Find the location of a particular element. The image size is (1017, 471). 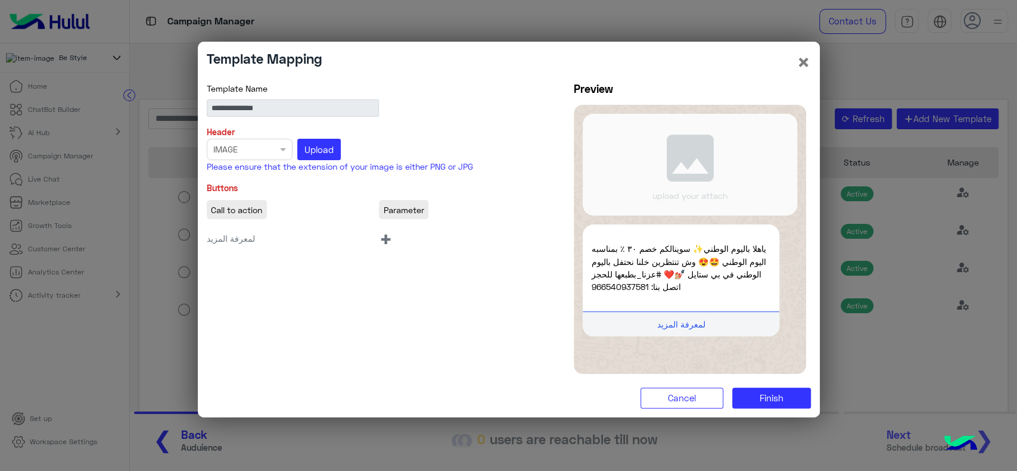

span: Please ensure that the extension of your image is either PNG or JPG is located at coordinates (340, 166).